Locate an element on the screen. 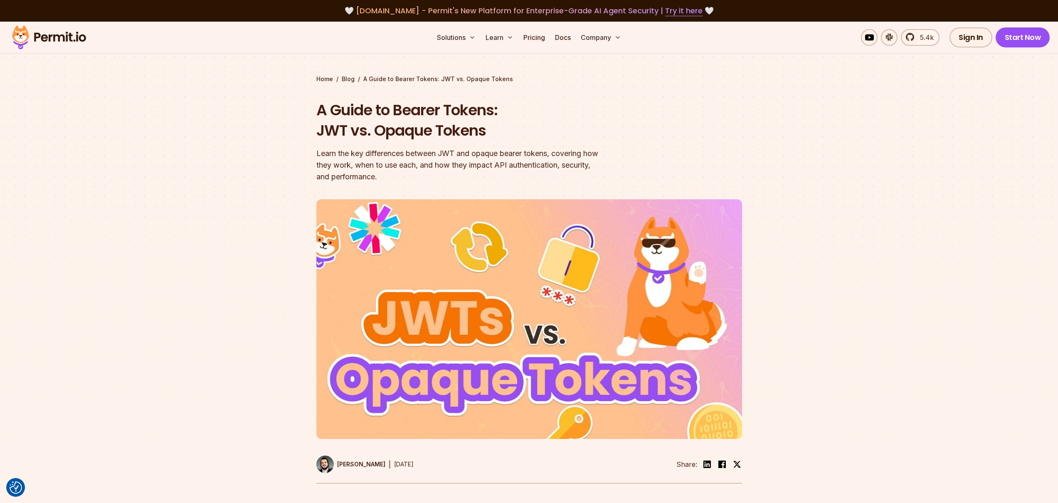 The width and height of the screenshot is (1058, 503). li: Share: is located at coordinates (687, 464).